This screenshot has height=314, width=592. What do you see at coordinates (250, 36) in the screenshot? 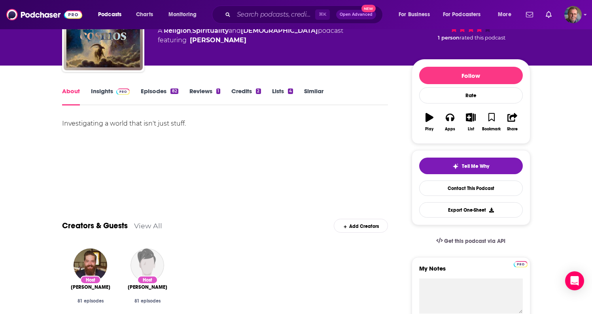
I see `div: A podcast` at bounding box center [250, 36].